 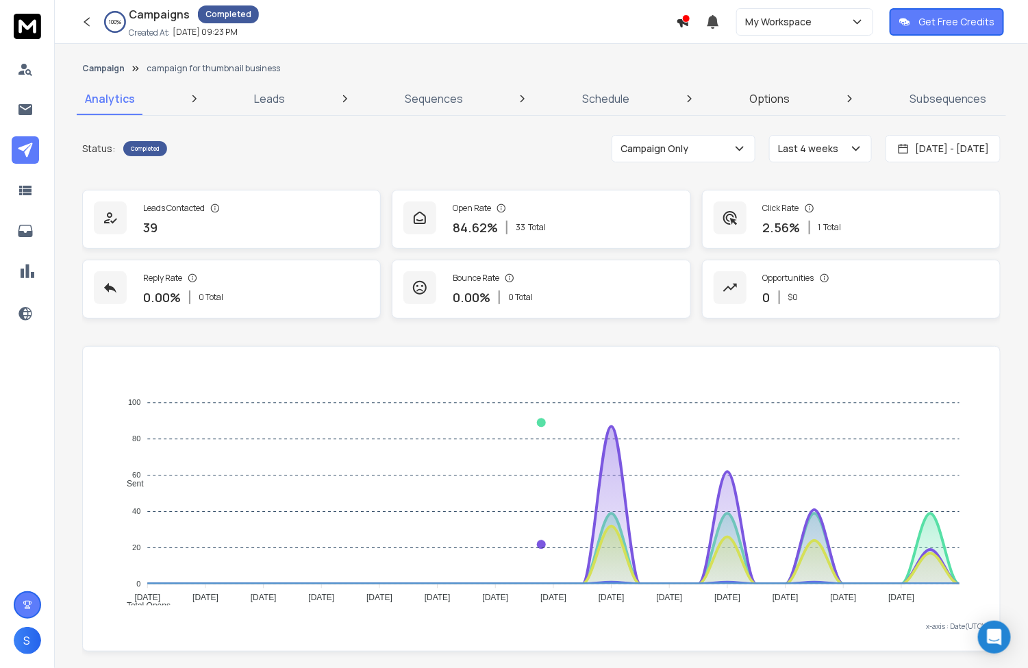 I want to click on p: 39, so click(x=150, y=227).